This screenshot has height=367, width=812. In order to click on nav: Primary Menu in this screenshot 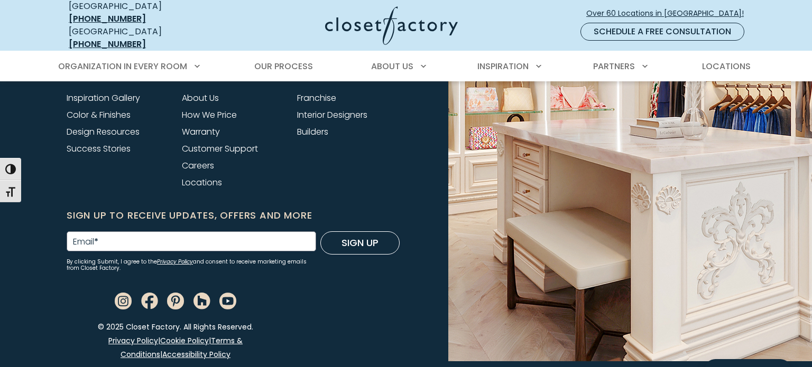, I will do `click(406, 67)`.